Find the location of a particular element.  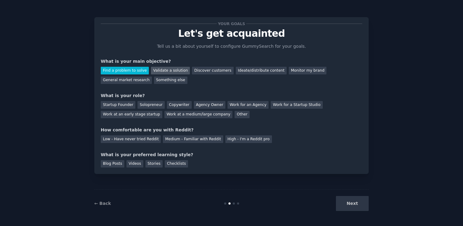

div: Work for a Startup Studio is located at coordinates (296, 105).